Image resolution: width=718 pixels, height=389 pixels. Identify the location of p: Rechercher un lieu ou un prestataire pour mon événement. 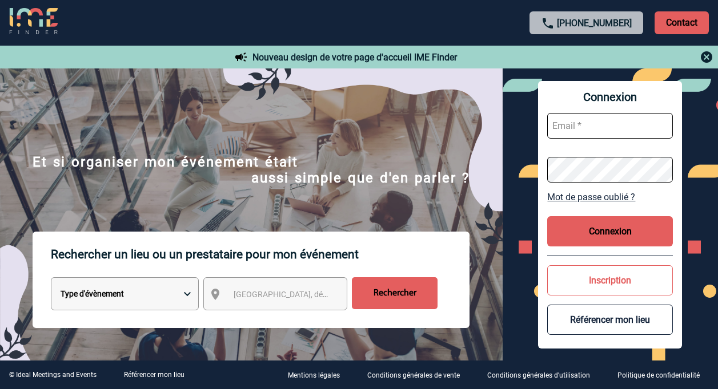
(260, 255).